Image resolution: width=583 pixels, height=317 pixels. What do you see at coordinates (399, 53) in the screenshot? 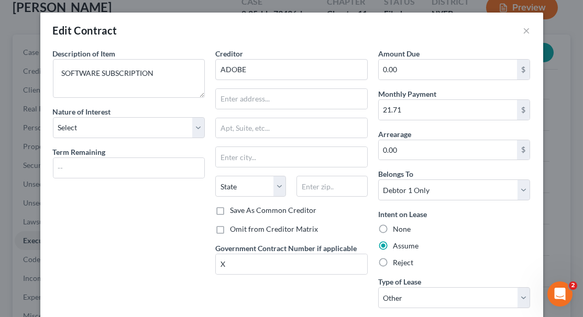
I see `label: Amount Due` at bounding box center [399, 53].